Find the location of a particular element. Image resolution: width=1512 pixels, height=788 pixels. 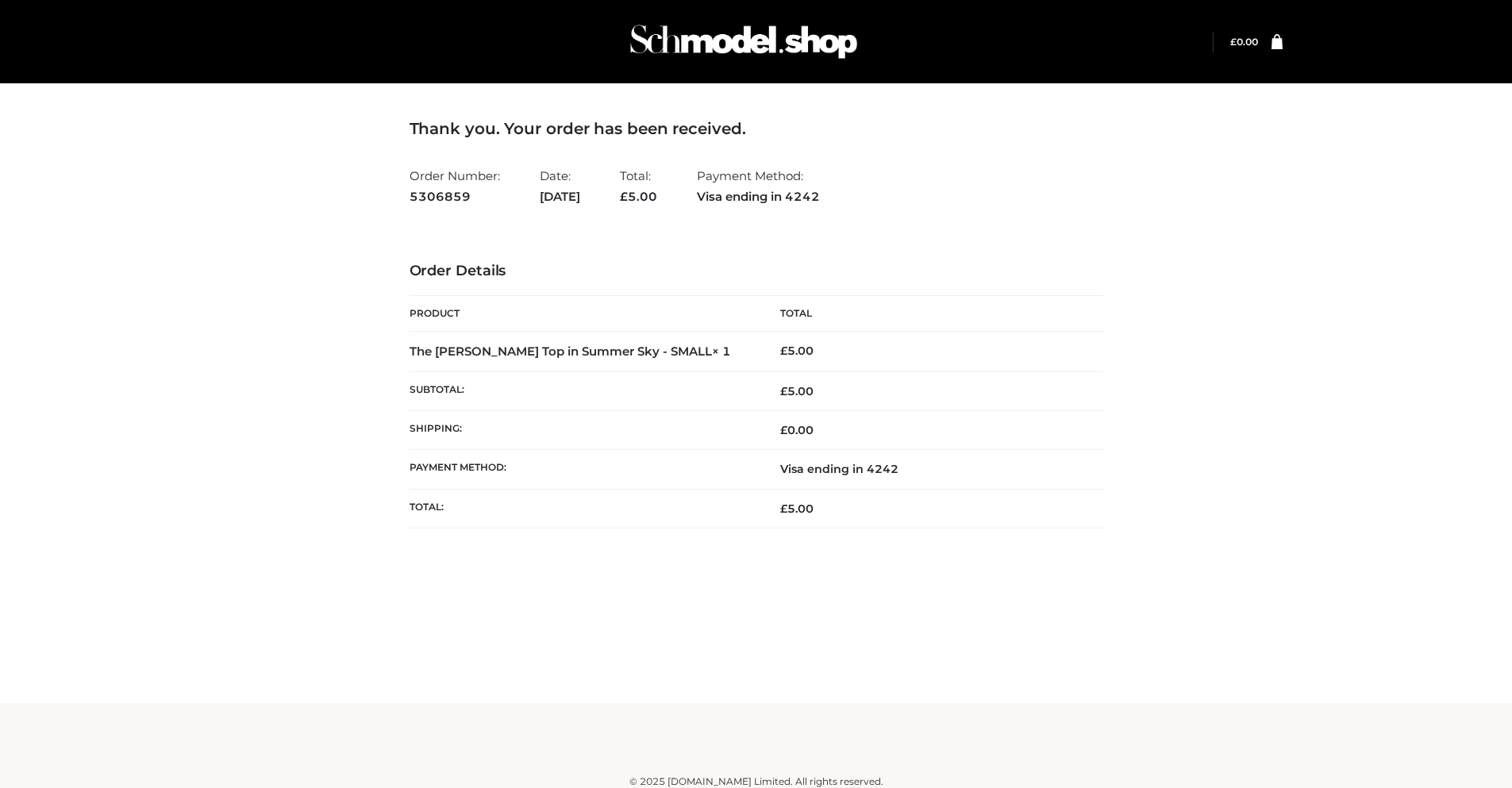

li: Order Number: is located at coordinates (455, 186).